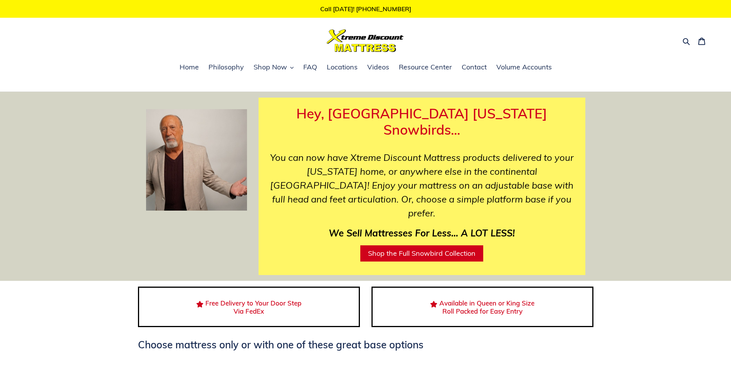 This screenshot has height=368, width=731. What do you see at coordinates (474, 67) in the screenshot?
I see `a: Contact` at bounding box center [474, 67].